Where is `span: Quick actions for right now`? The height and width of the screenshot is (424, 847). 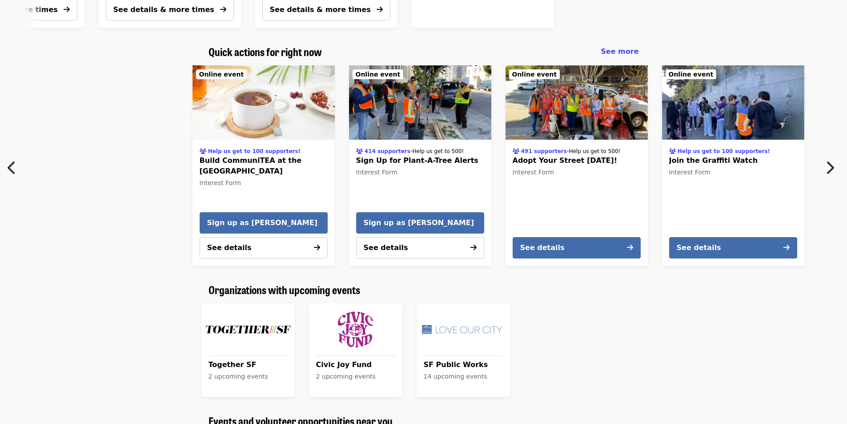 span: Quick actions for right now is located at coordinates (265, 51).